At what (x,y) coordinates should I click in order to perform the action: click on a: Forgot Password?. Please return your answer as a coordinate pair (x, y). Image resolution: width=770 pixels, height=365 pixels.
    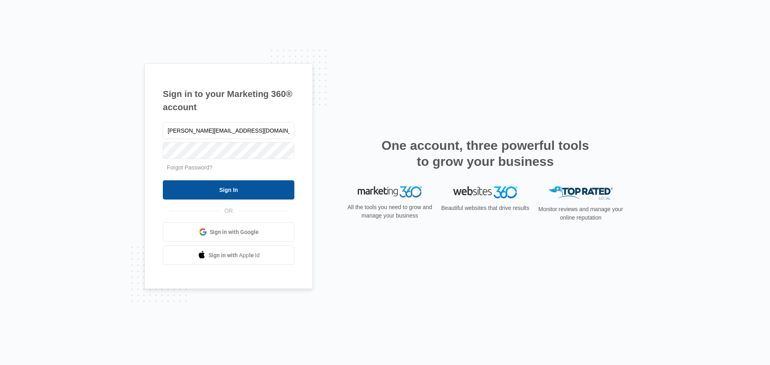
    Looking at the image, I should click on (190, 168).